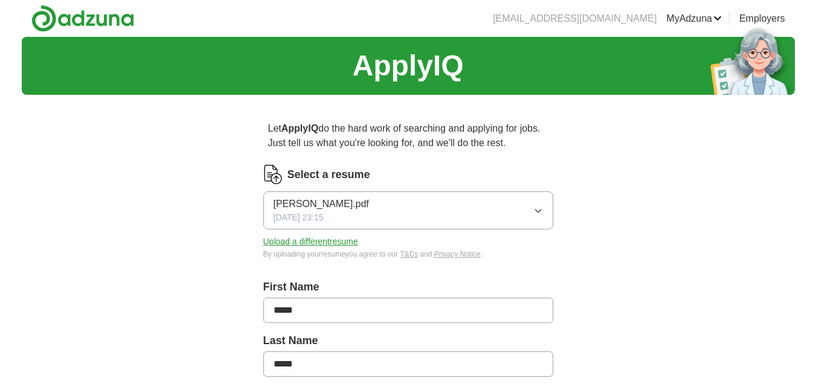 The height and width of the screenshot is (387, 816). What do you see at coordinates (408, 287) in the screenshot?
I see `label: First Name` at bounding box center [408, 287].